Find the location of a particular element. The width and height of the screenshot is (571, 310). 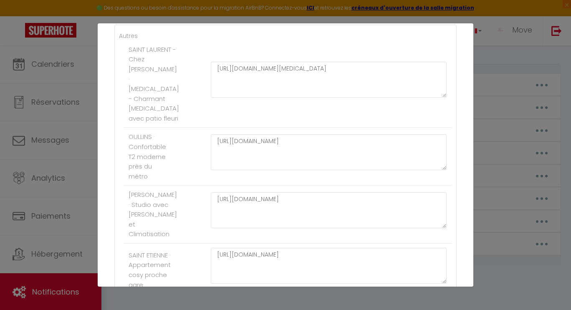

label: SAINT ETIENNE · Appartement cosy proche gare is located at coordinates (150, 270).